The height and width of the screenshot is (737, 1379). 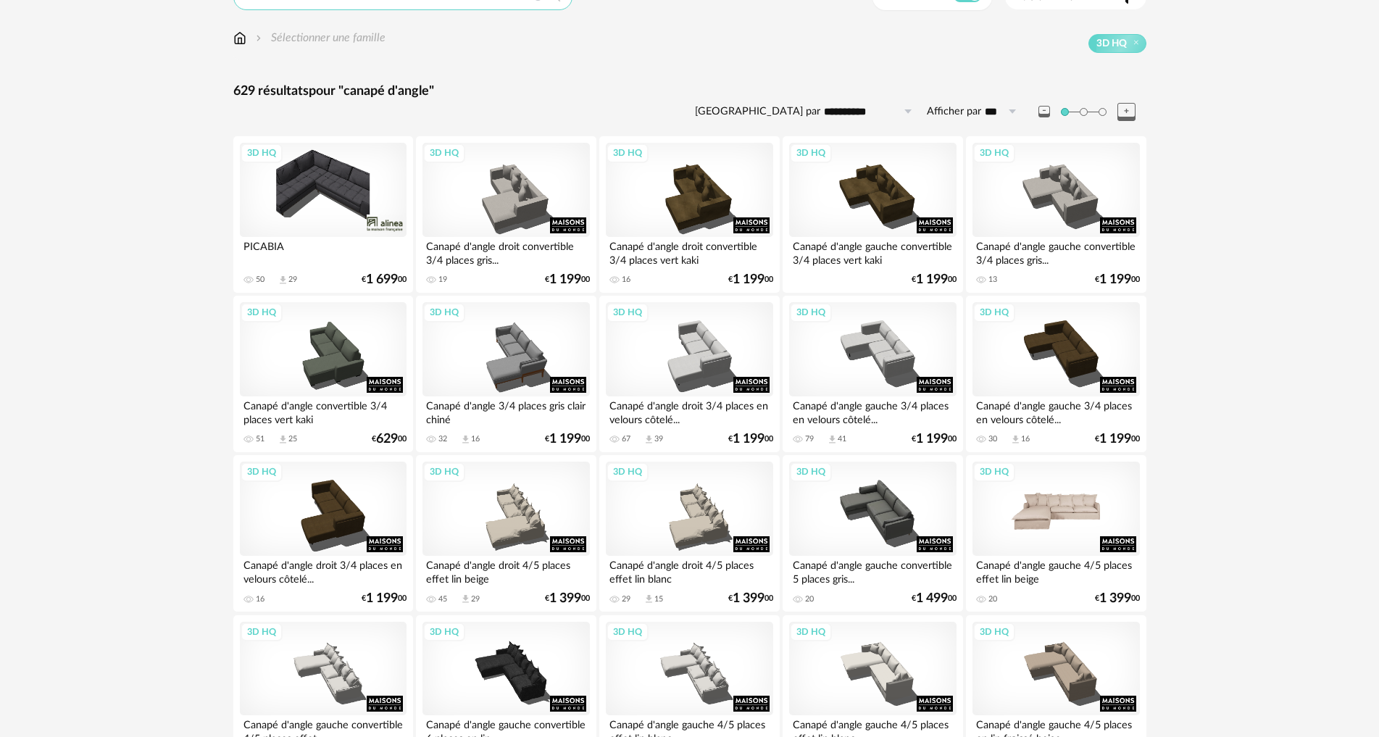 I want to click on div: 15, so click(x=659, y=599).